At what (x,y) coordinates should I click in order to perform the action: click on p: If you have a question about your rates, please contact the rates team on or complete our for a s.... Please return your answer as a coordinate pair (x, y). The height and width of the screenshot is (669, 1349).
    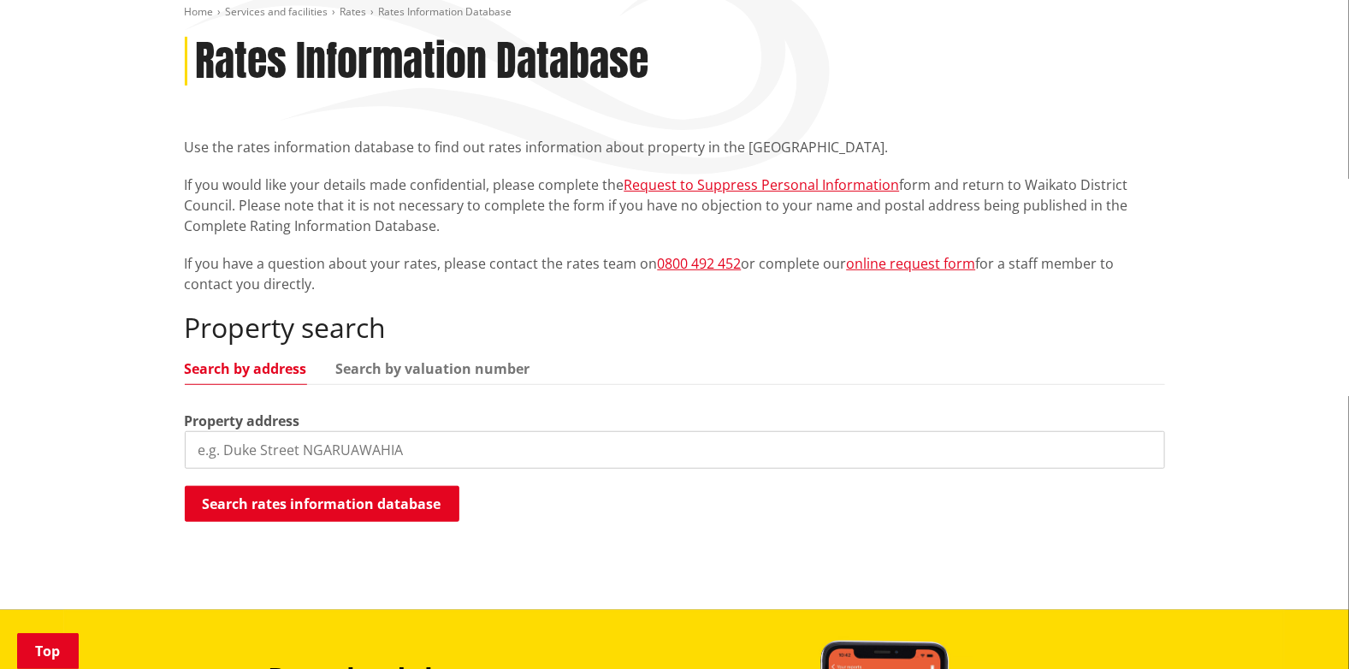
    Looking at the image, I should click on (675, 274).